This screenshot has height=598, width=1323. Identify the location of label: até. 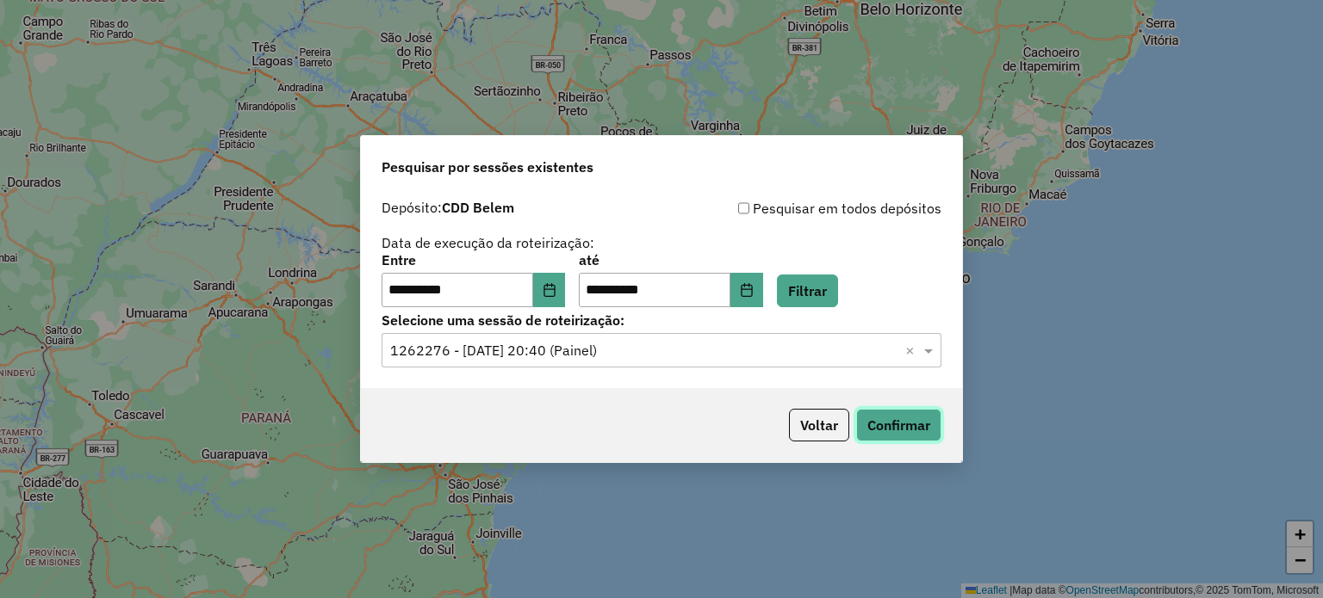
(670, 260).